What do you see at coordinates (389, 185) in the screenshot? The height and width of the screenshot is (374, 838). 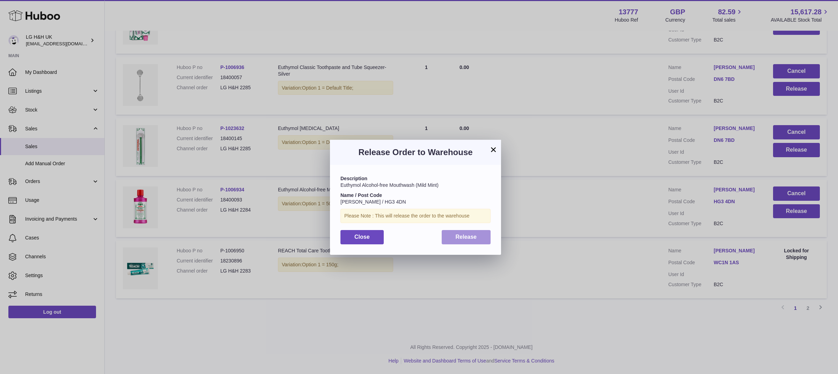 I see `span: Euthymol Alcohol-free Mouthwash (Mild Mint)` at bounding box center [389, 185].